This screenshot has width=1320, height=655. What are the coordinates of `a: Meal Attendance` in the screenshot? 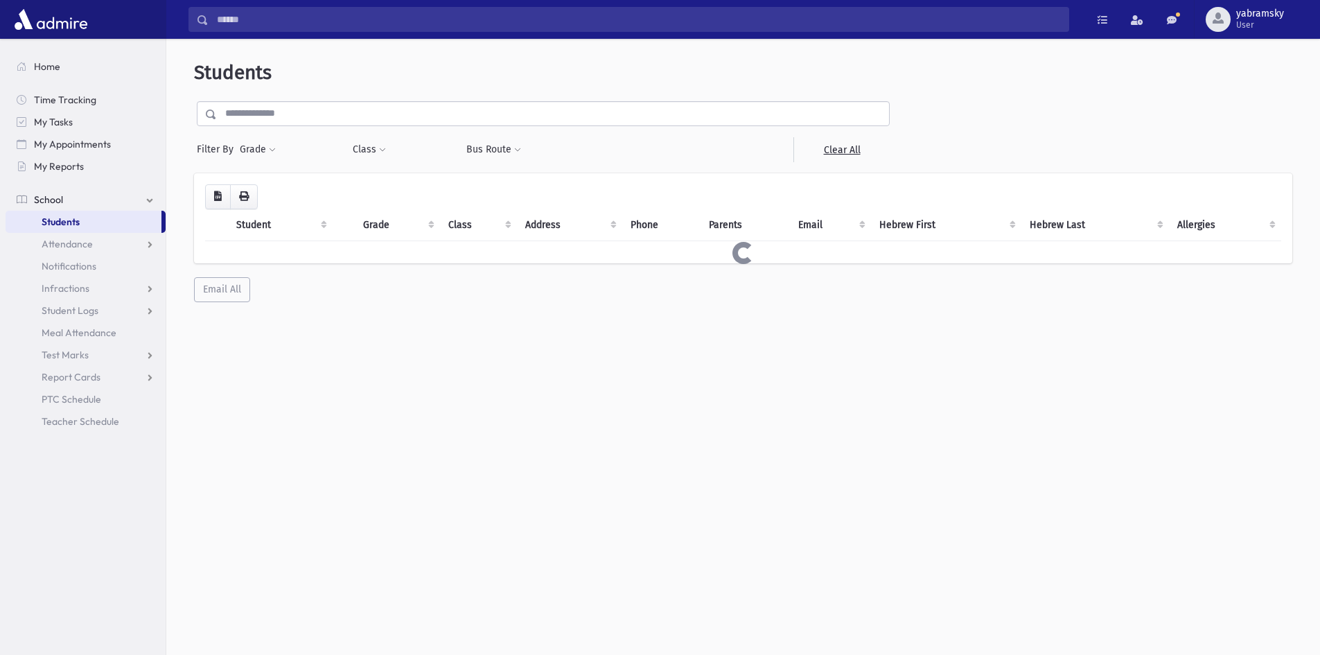 It's located at (85, 333).